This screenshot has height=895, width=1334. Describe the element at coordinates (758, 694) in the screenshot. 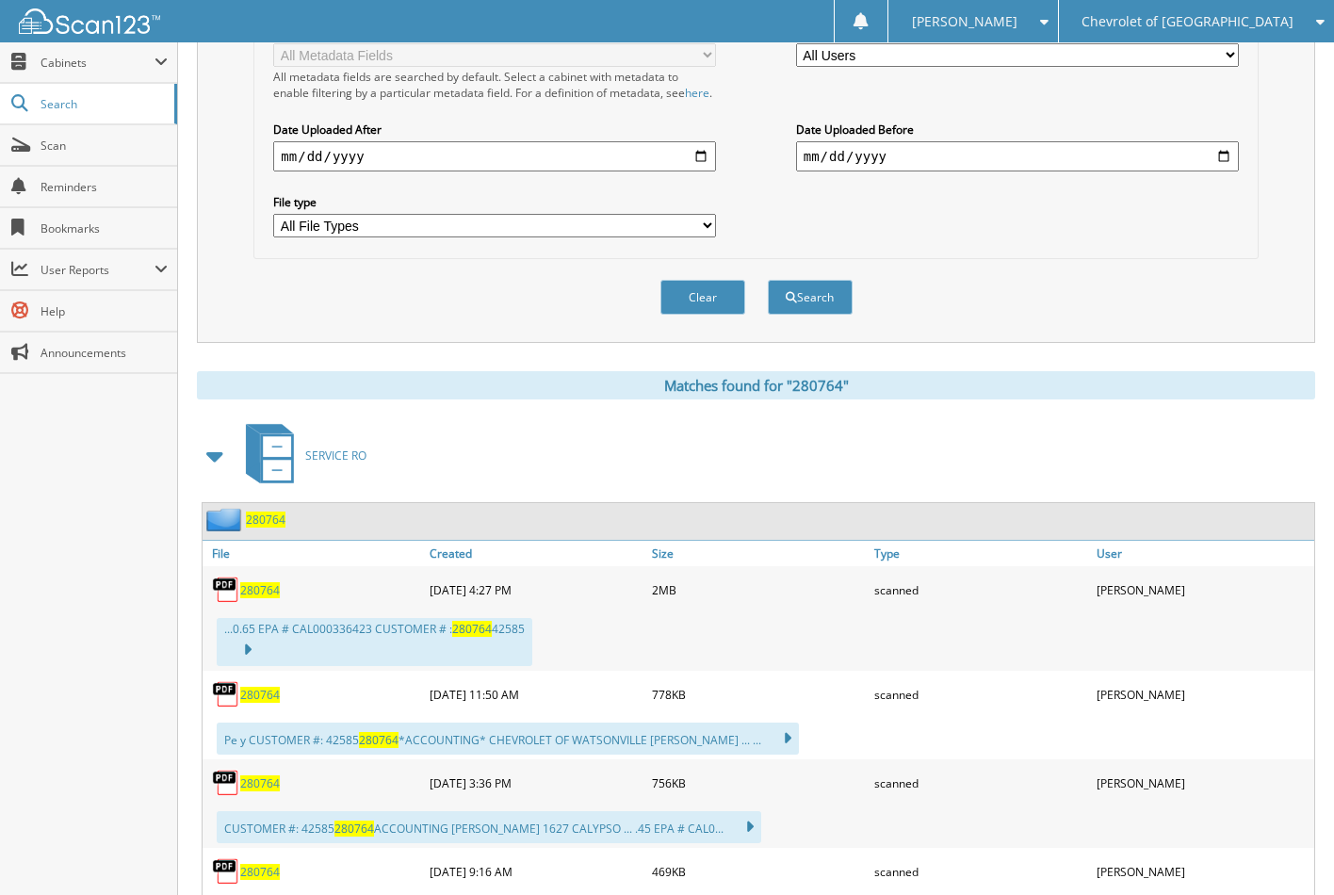

I see `div: 778KB` at that location.